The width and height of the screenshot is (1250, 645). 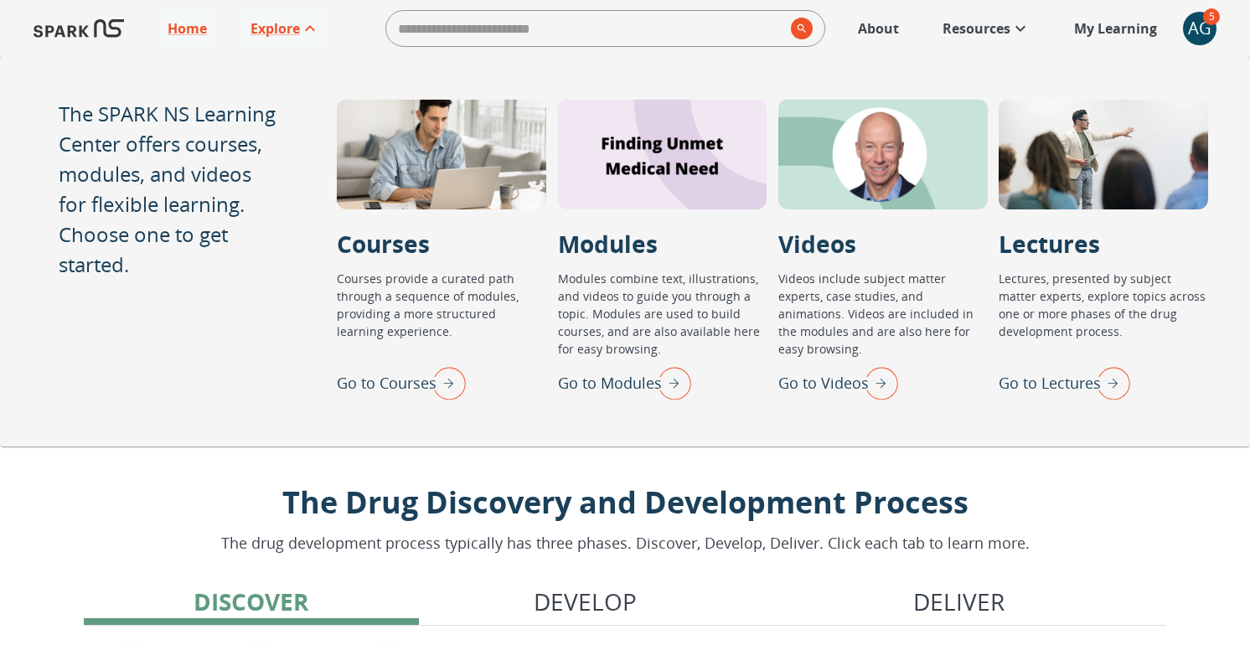 I want to click on div: Go to Modules, so click(x=624, y=383).